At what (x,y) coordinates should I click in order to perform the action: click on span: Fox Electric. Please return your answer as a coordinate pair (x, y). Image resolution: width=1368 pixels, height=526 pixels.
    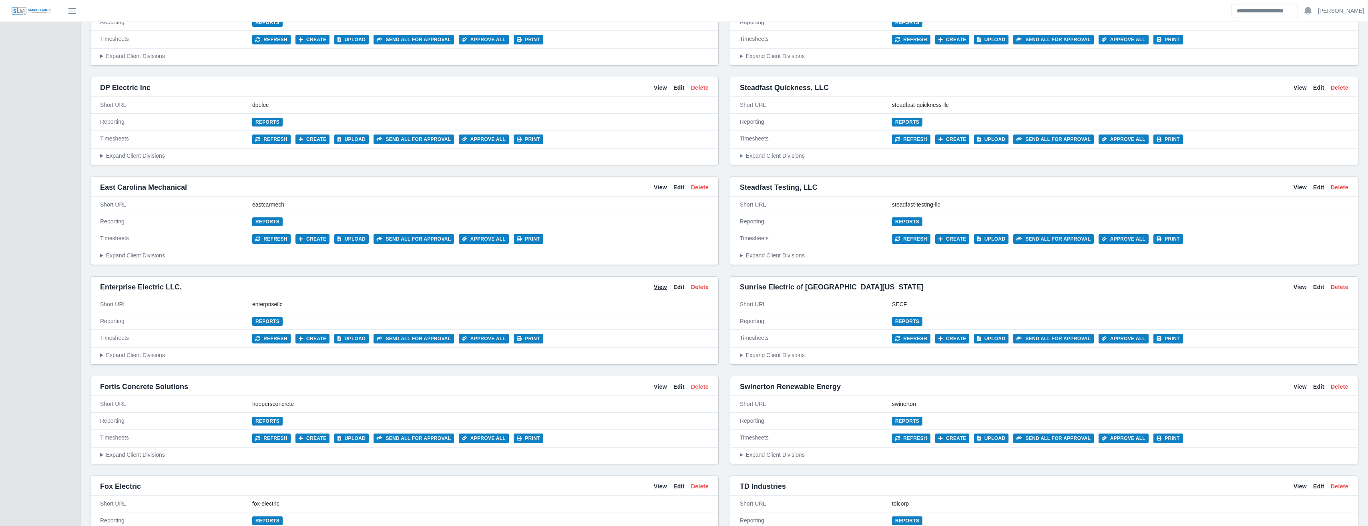
    Looking at the image, I should click on (120, 486).